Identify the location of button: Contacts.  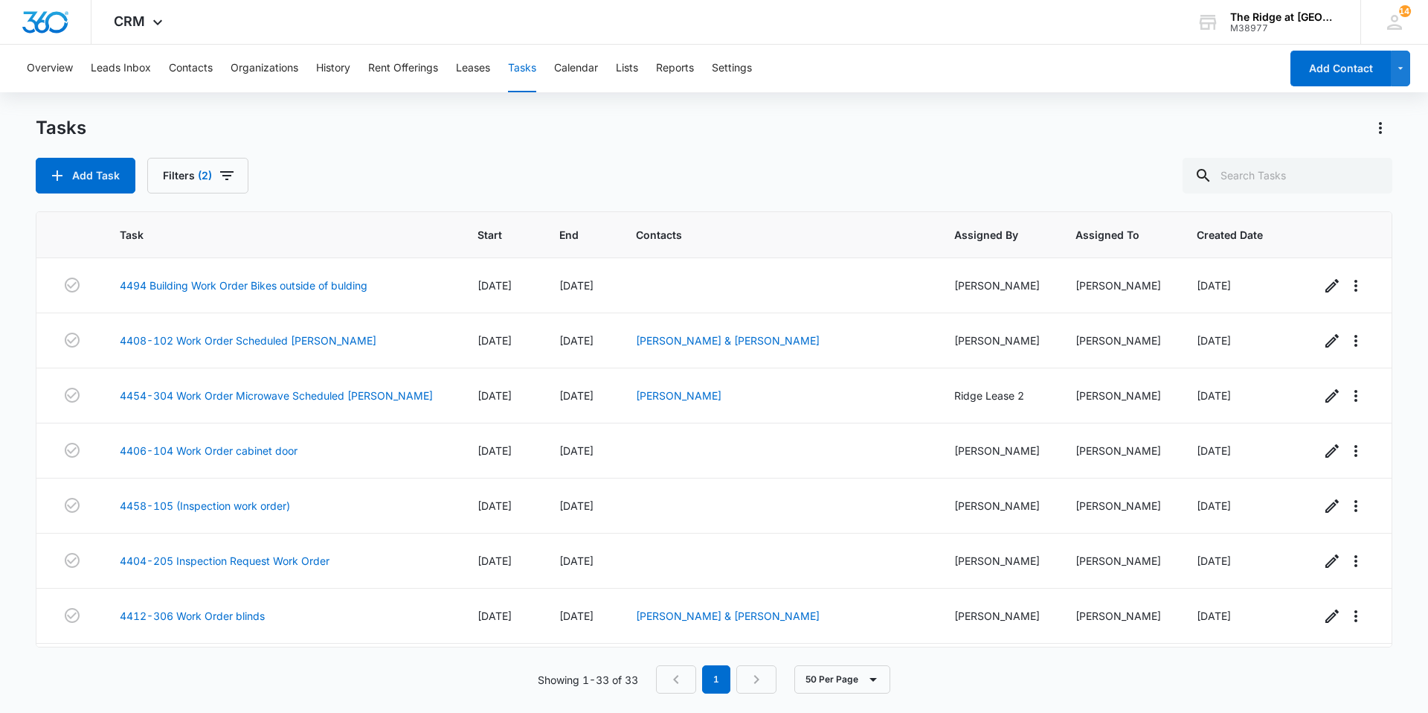
(190, 68).